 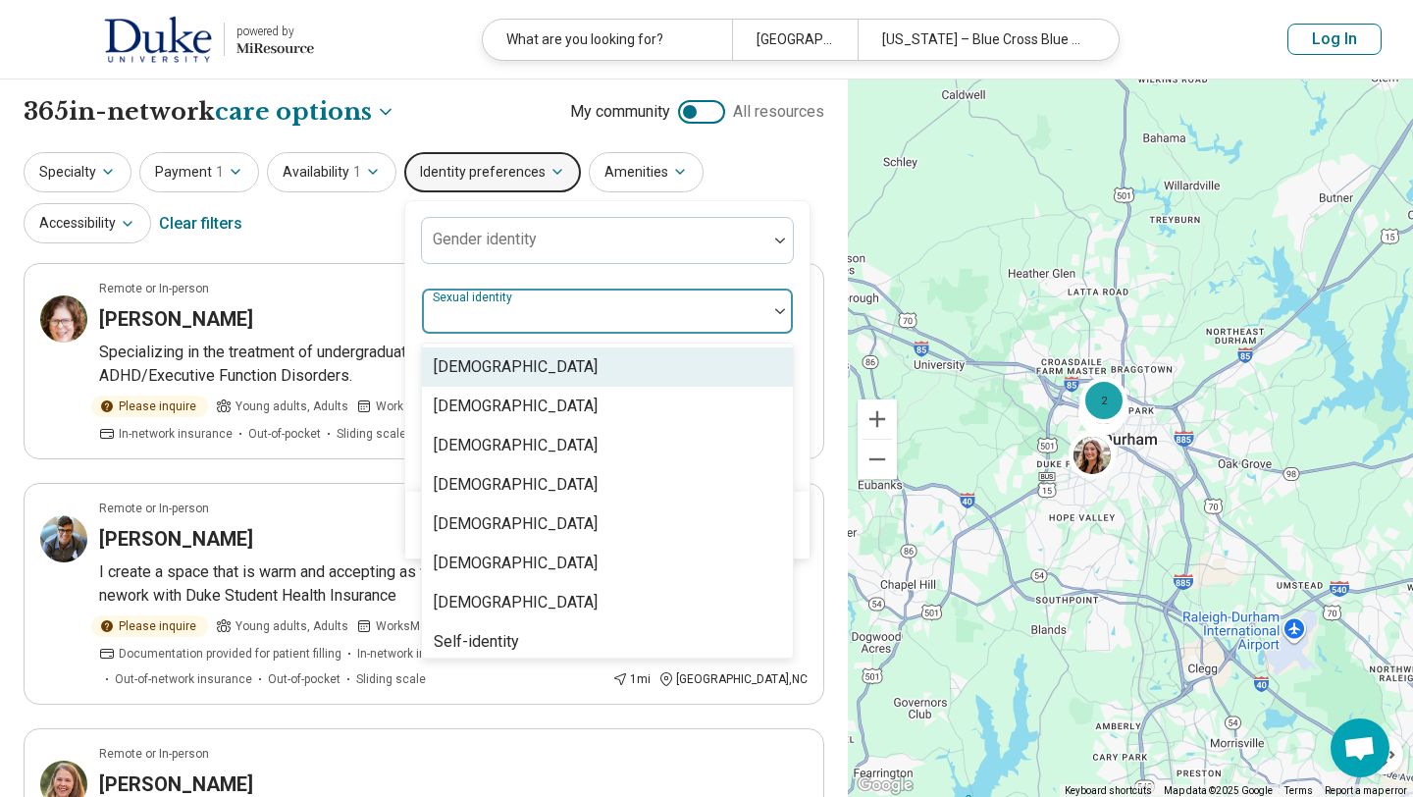 I want to click on button: Identity preferences, so click(x=493, y=172).